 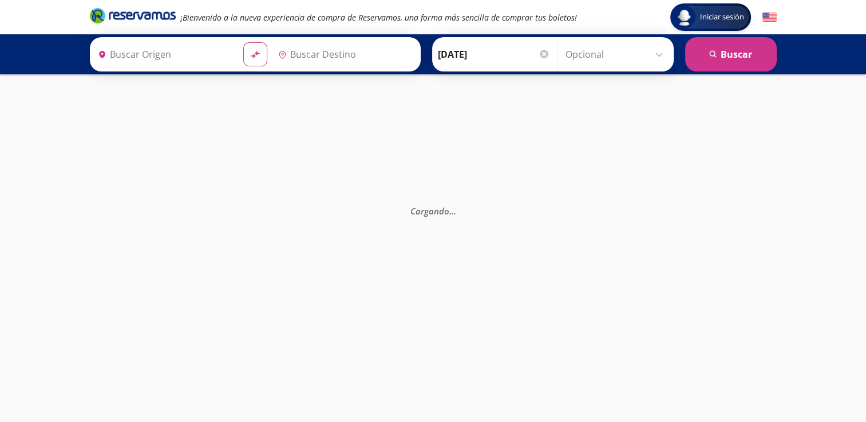 What do you see at coordinates (378, 17) in the screenshot?
I see `em: ¡Bienvenido a la nueva experiencia de compra de Reservamos, una forma más sencilla de comprar tus...` at bounding box center [378, 17].